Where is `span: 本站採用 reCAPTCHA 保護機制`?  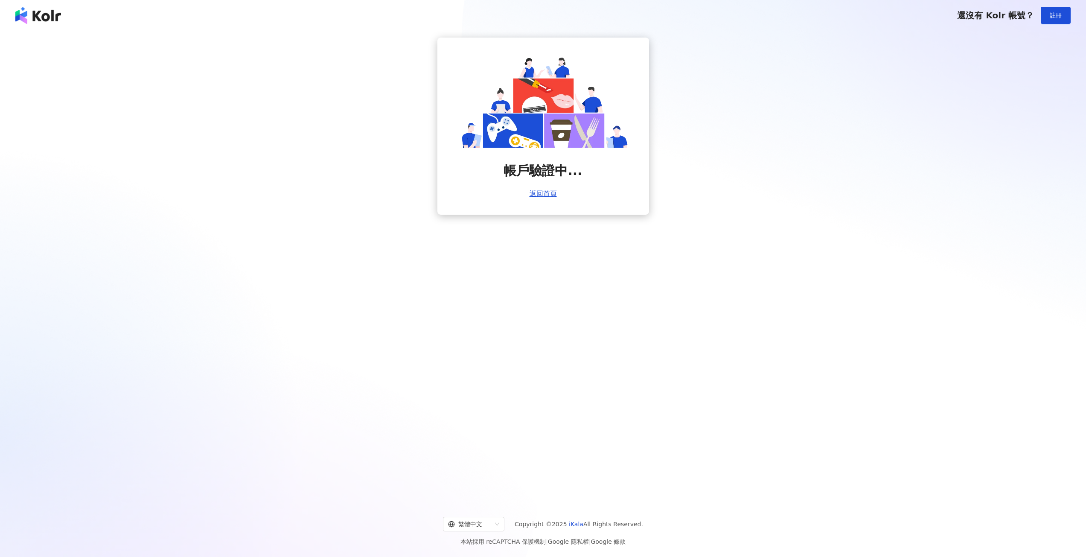
span: 本站採用 reCAPTCHA 保護機制 is located at coordinates (543, 542).